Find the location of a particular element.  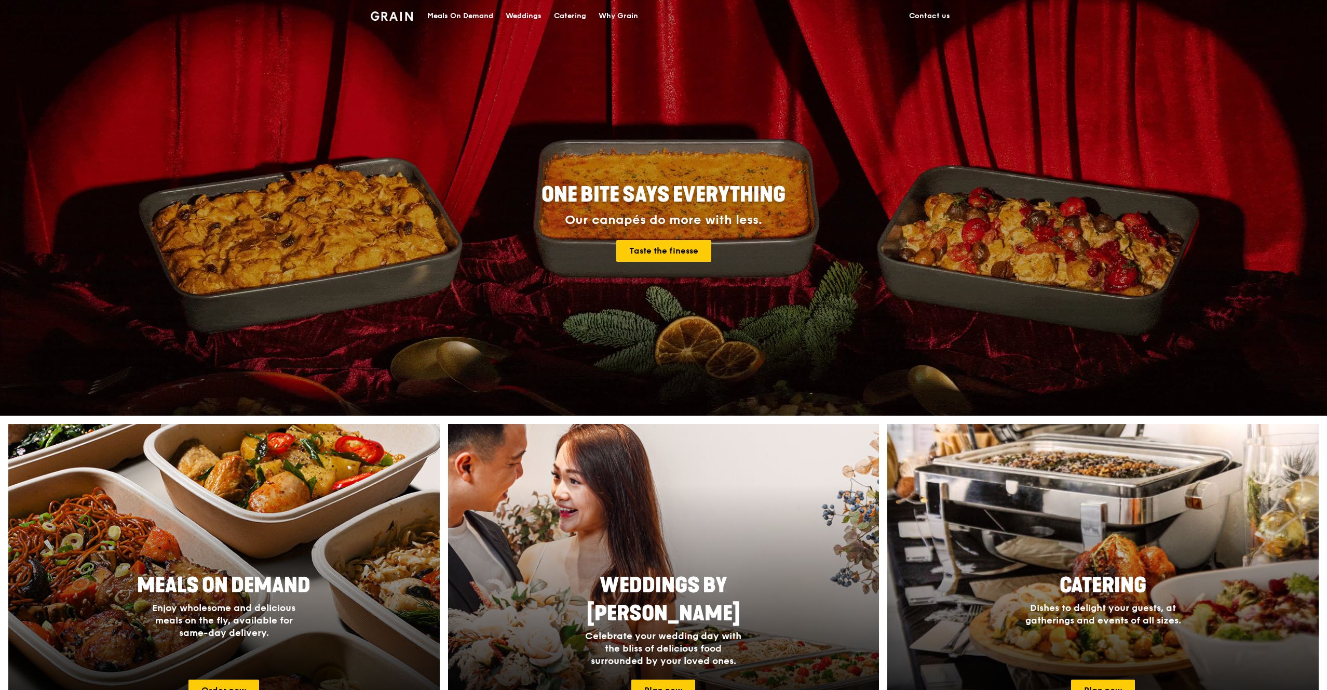

a: Catering is located at coordinates (570, 16).